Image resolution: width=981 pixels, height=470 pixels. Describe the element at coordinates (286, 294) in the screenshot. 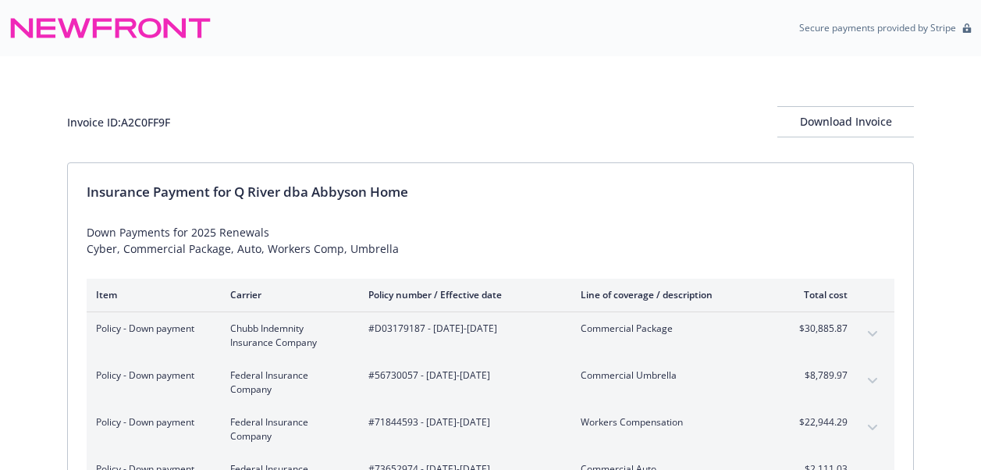

I see `div: Carrier` at that location.